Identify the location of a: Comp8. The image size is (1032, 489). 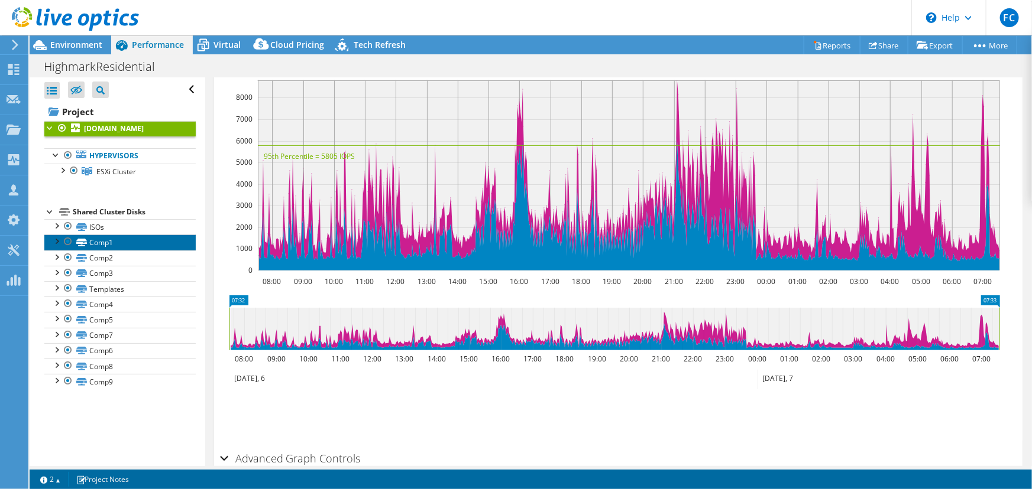
(120, 367).